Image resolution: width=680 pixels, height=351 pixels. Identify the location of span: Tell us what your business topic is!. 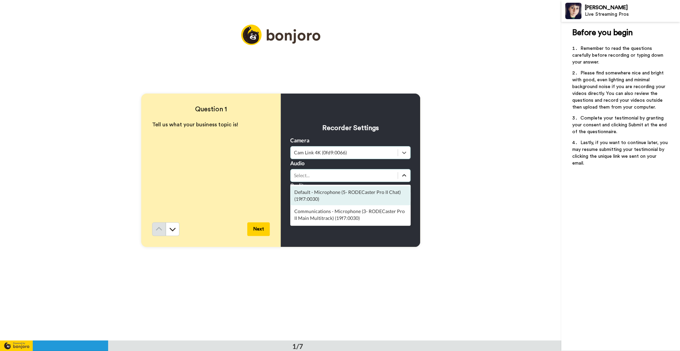
(195, 125).